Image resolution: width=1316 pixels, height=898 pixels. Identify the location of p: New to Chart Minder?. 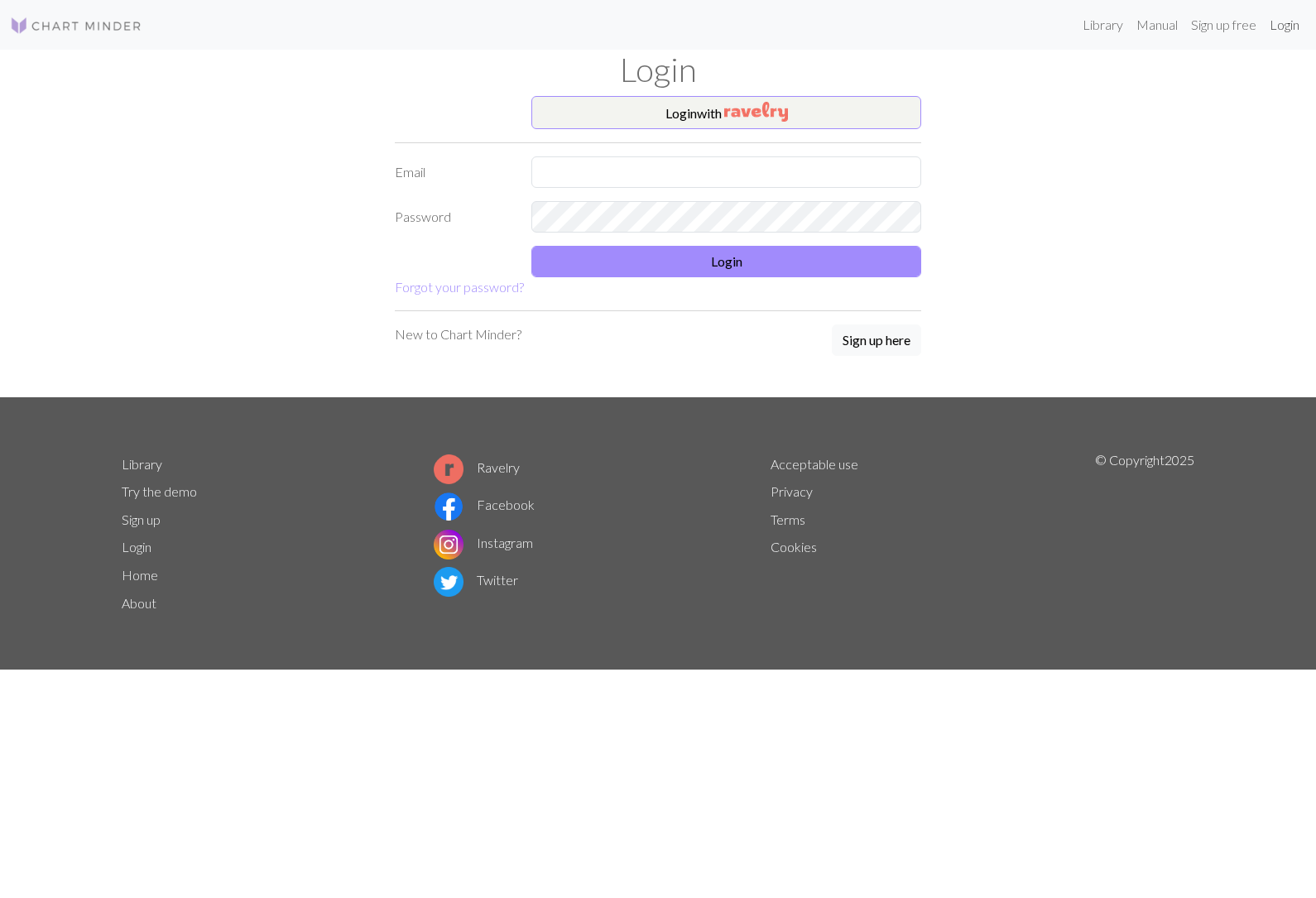
(458, 334).